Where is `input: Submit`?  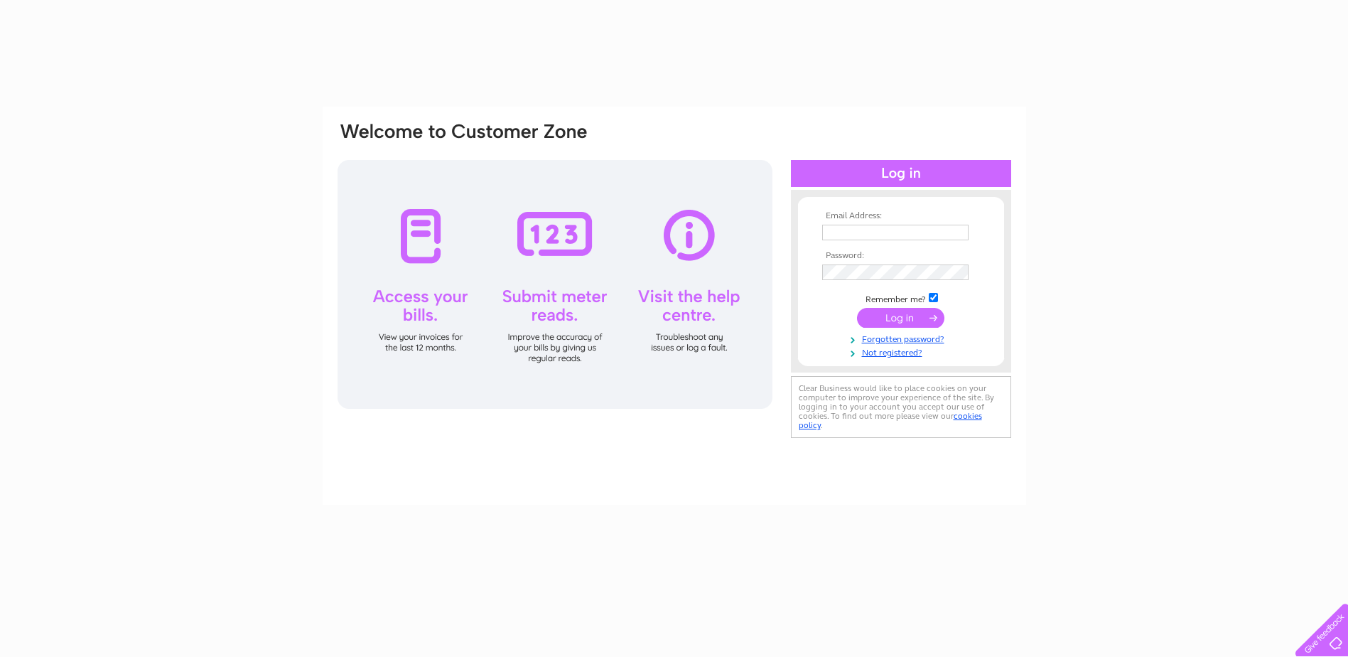 input: Submit is located at coordinates (900, 318).